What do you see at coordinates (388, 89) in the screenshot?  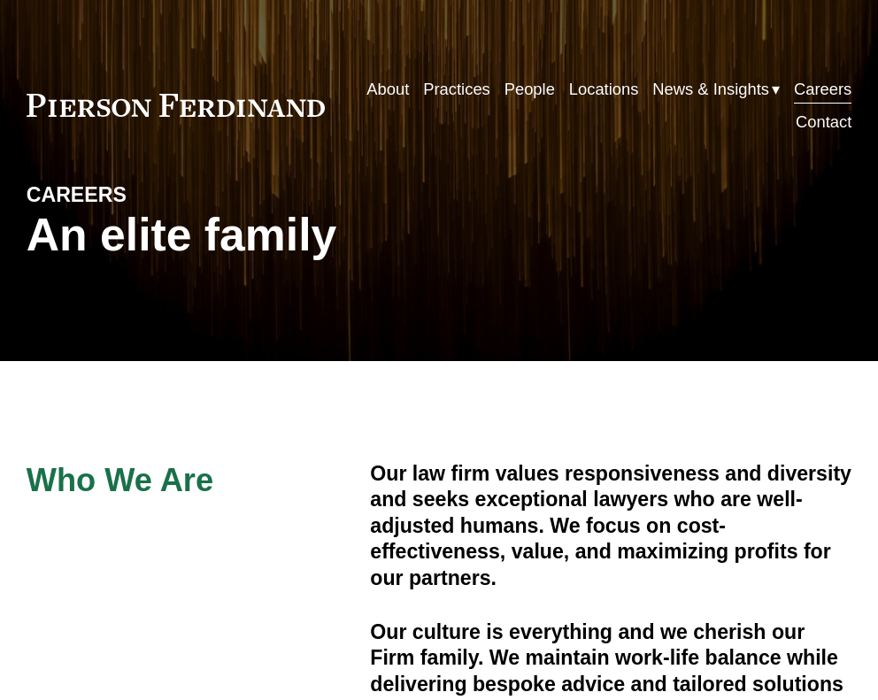 I see `a: About` at bounding box center [388, 89].